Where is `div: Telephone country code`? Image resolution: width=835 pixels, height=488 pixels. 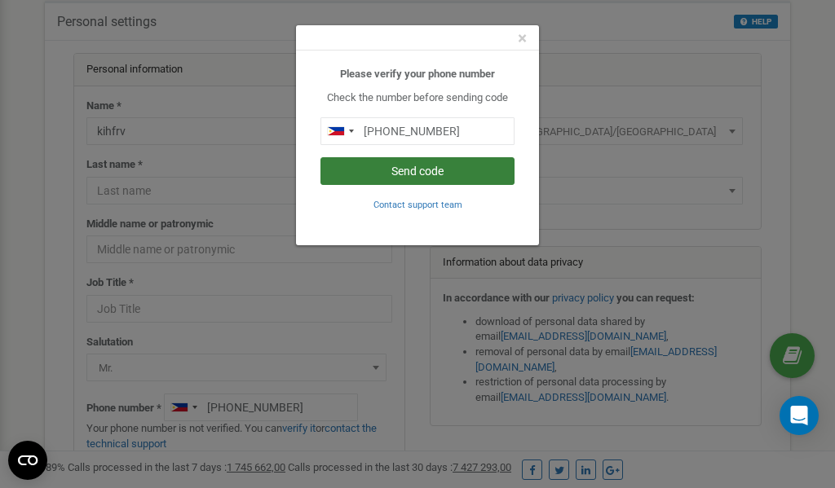 div: Telephone country code is located at coordinates (340, 131).